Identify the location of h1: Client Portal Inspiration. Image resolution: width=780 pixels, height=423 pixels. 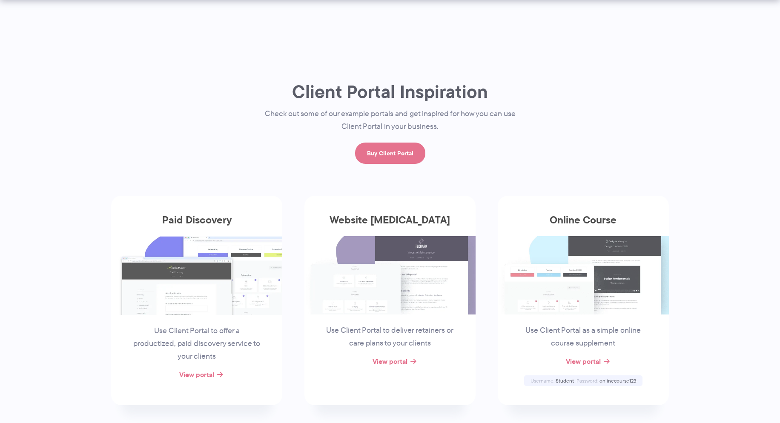
(390, 92).